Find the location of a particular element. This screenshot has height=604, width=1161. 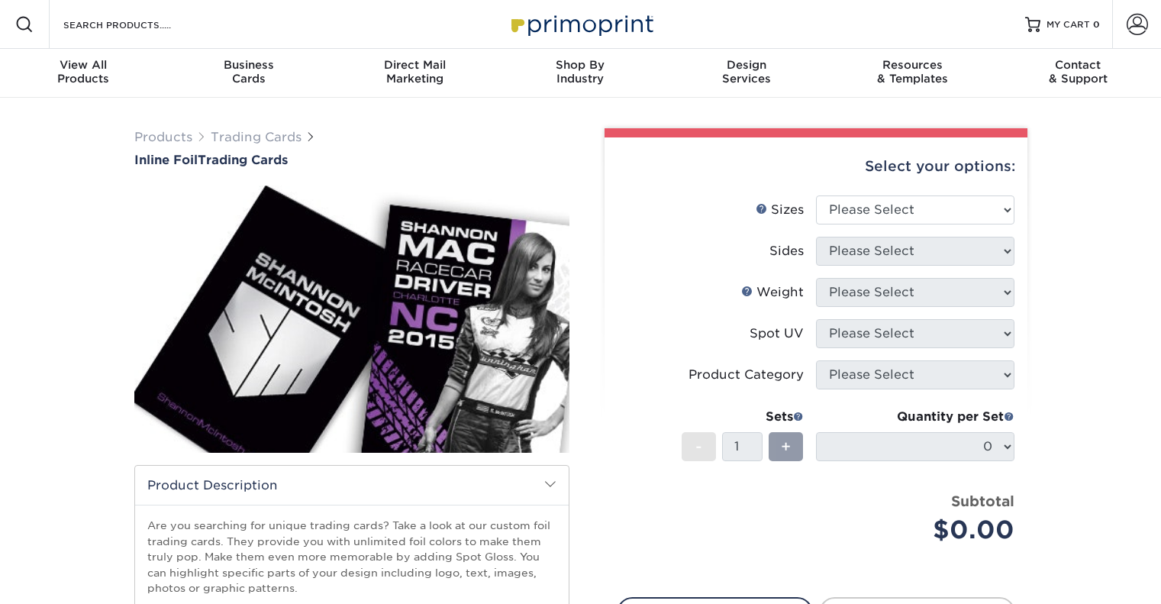

span: Direct Mail is located at coordinates (414, 65).